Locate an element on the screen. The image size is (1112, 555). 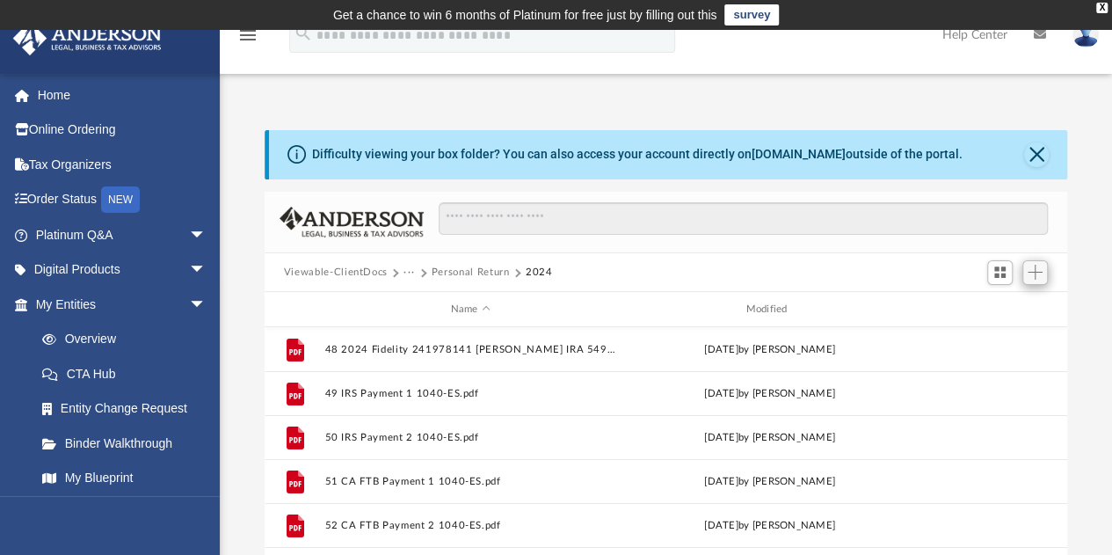
a: CTA Hub is located at coordinates (128, 373).